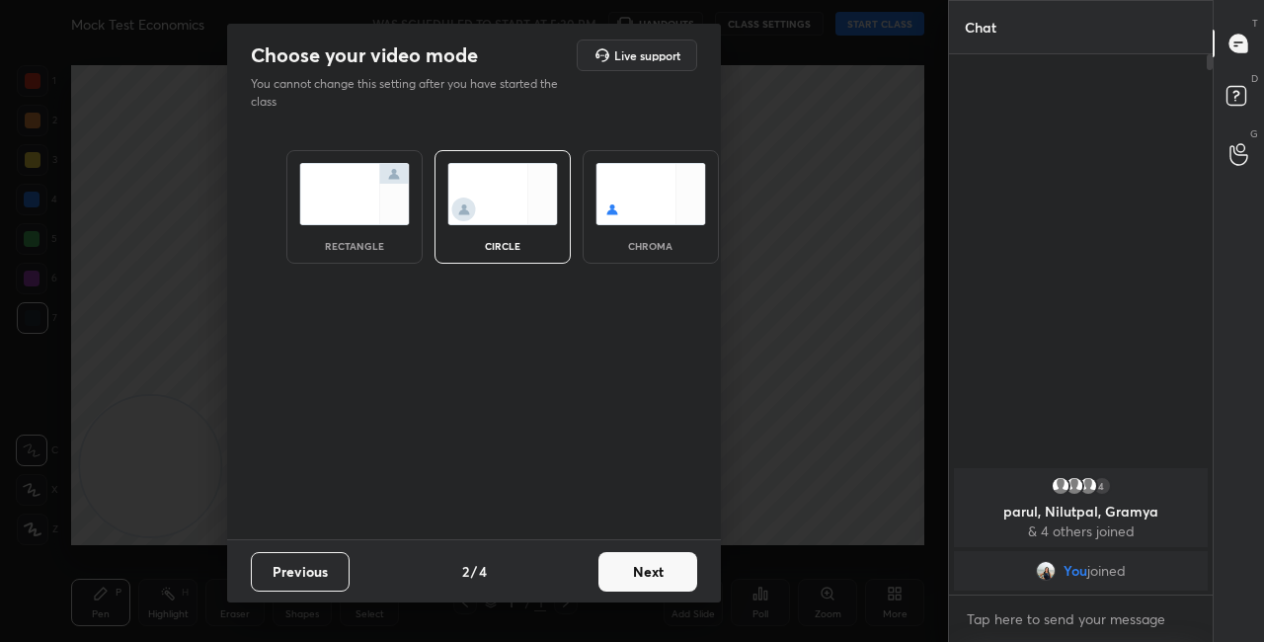  I want to click on img: chromaScreenIcon.c19ab0a0.svg, so click(651, 194).